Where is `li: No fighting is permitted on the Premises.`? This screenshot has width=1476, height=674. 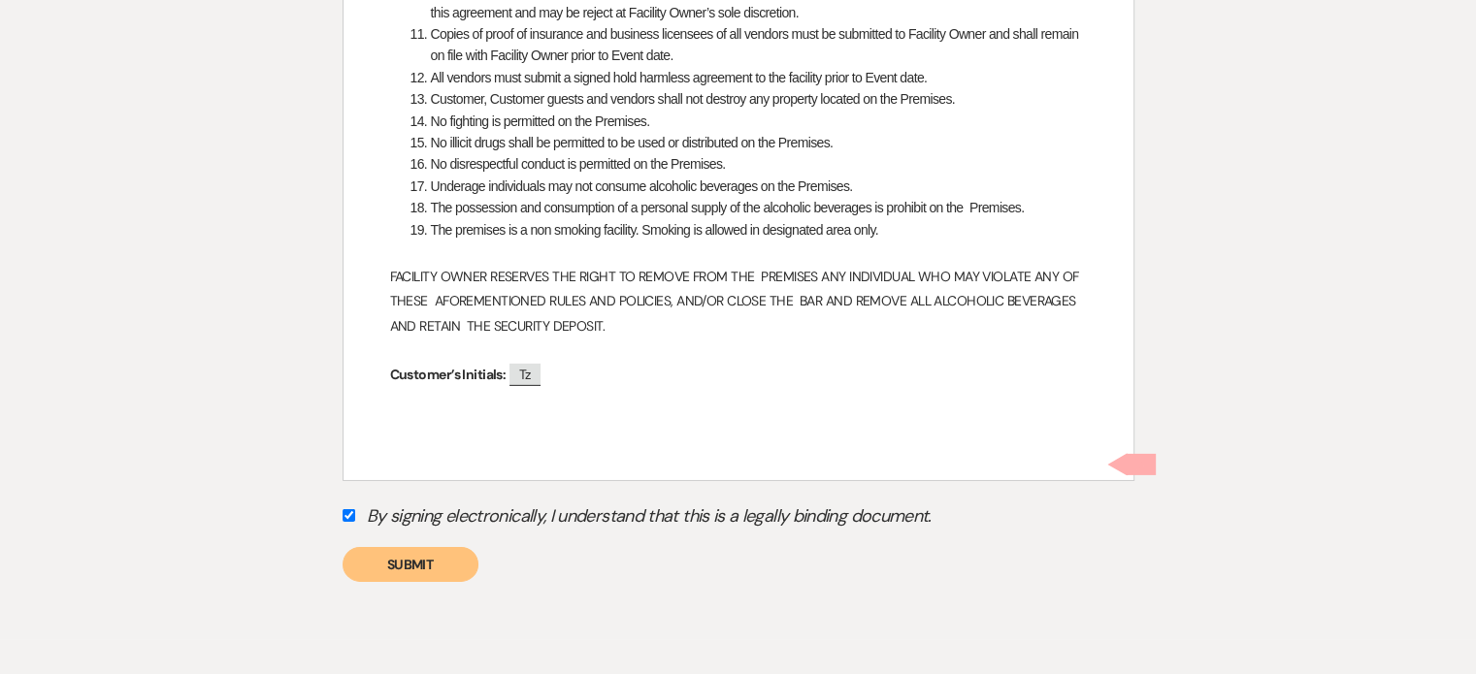 li: No fighting is permitted on the Premises. is located at coordinates (748, 121).